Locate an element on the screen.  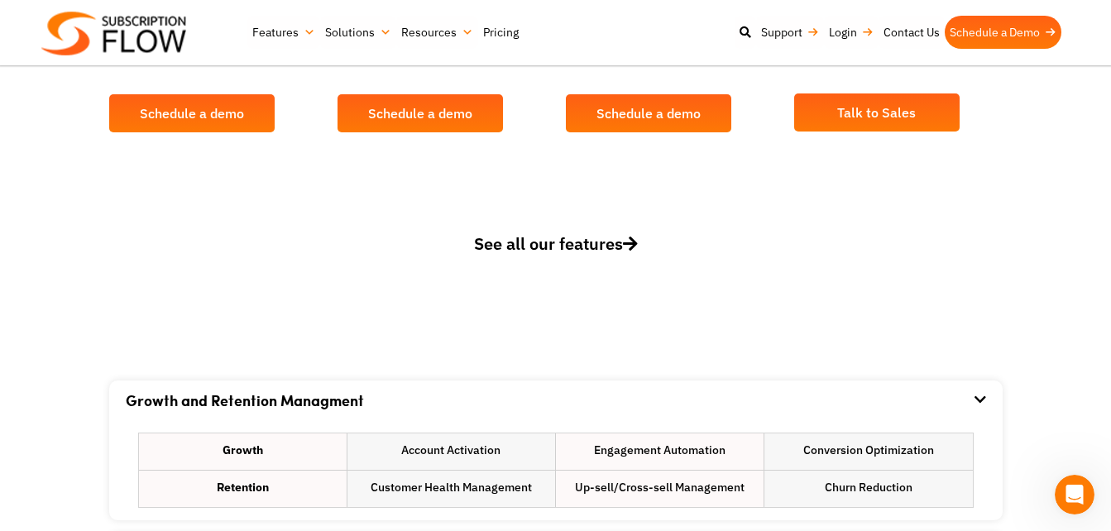
a: Schedule a Demo is located at coordinates (1003, 32).